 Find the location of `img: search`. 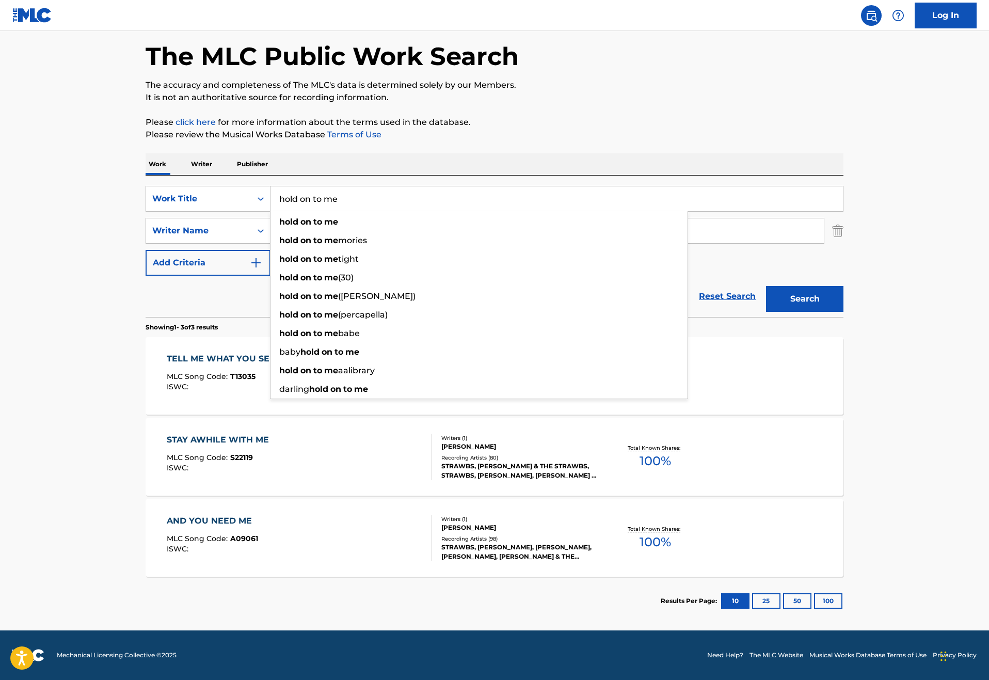

img: search is located at coordinates (871, 15).